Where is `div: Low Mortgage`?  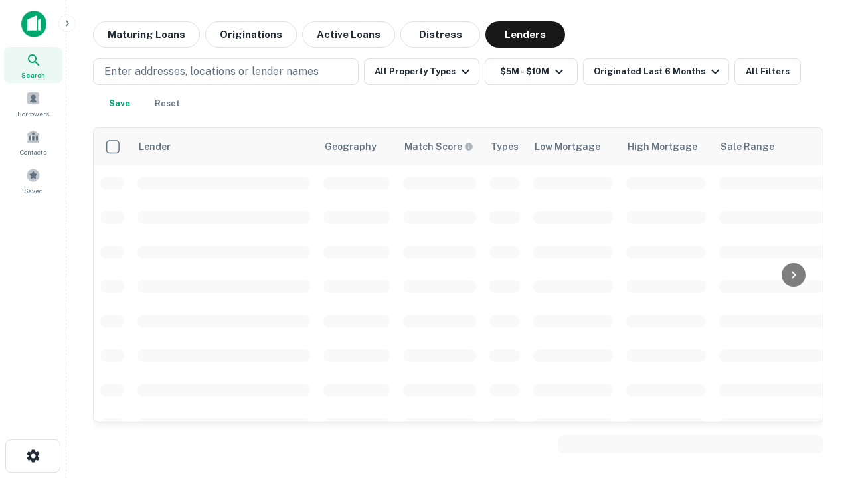
div: Low Mortgage is located at coordinates (567, 147).